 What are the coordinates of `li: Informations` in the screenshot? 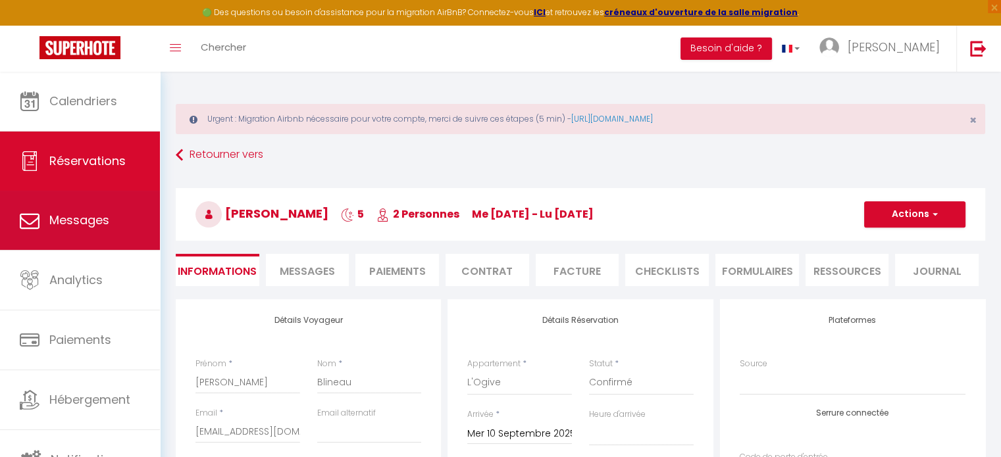 It's located at (217, 270).